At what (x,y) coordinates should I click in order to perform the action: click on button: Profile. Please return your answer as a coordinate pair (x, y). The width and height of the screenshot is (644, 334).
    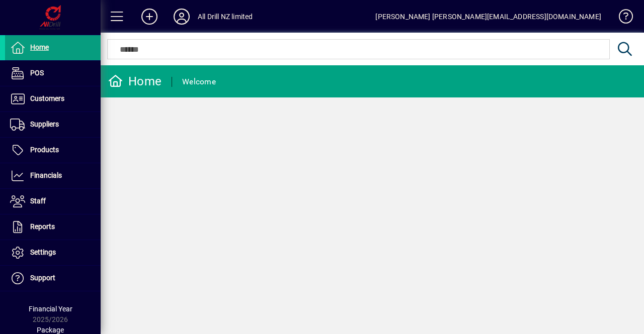
    Looking at the image, I should click on (182, 17).